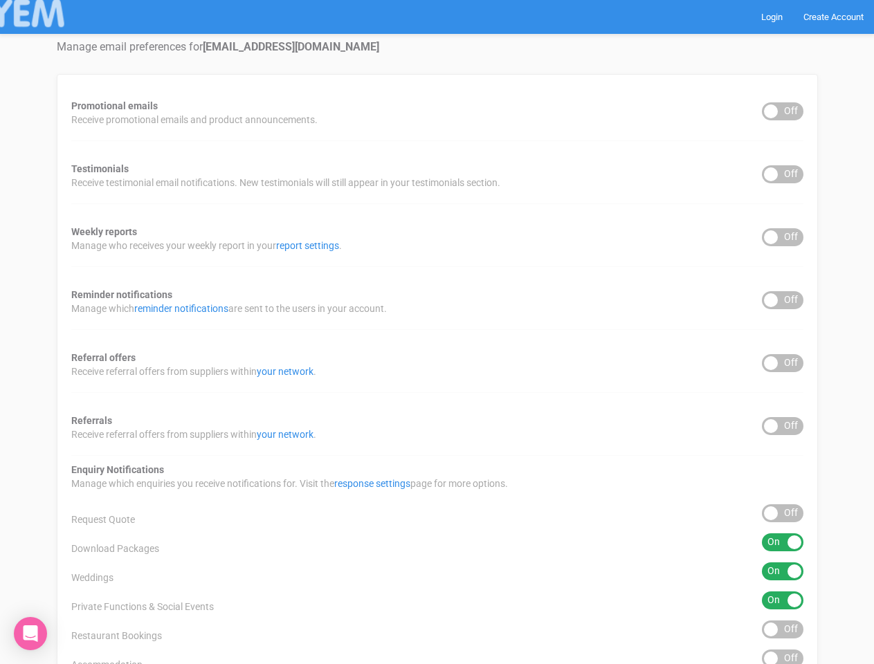  I want to click on strong: Referral offers, so click(103, 358).